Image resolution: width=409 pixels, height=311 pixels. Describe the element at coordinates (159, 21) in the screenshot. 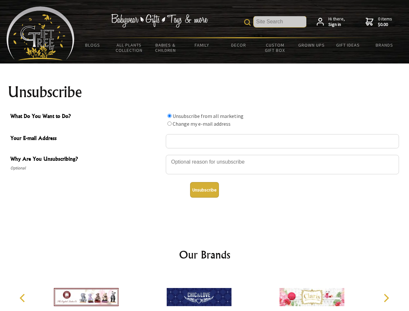

I see `img: Babywear - Gifts - Toys & more` at that location.